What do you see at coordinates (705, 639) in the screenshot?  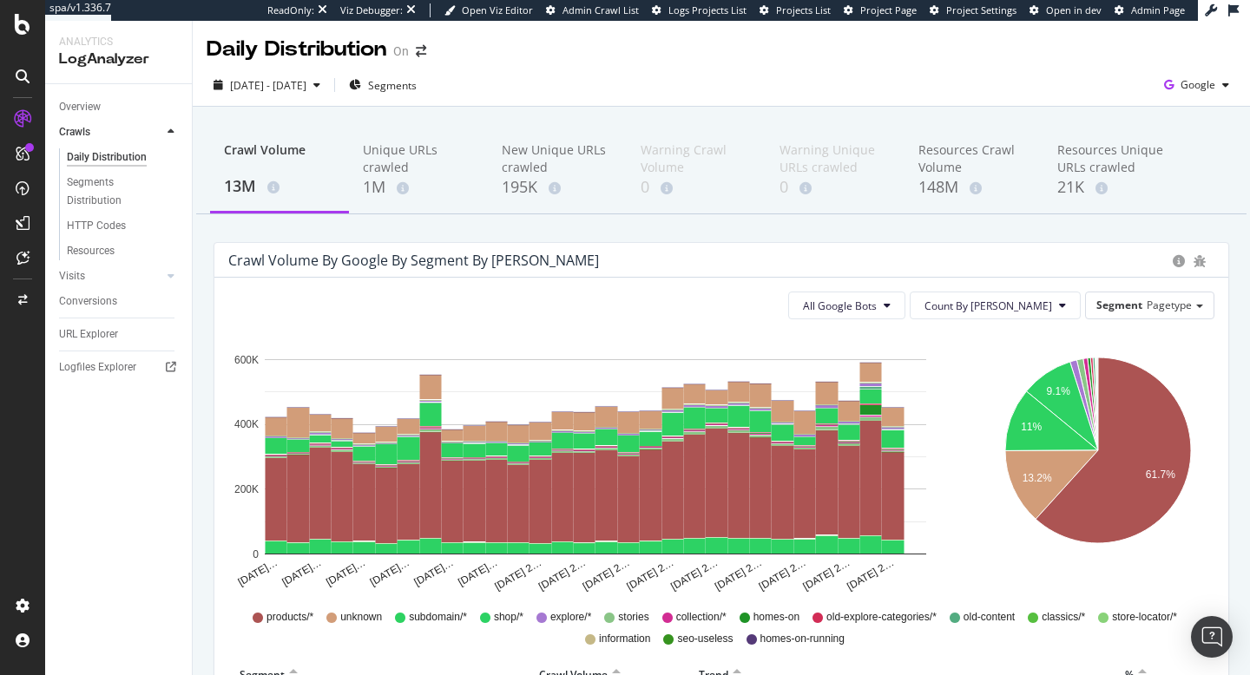 I see `span: seo-useless` at bounding box center [705, 639].